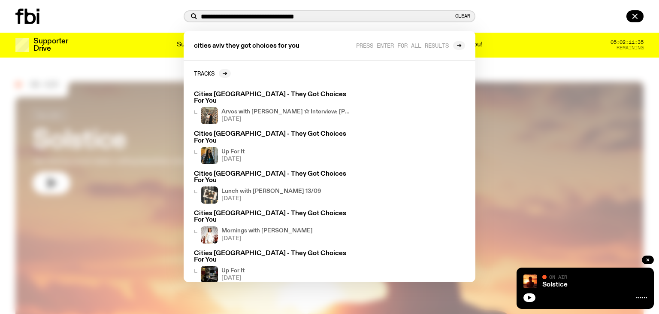 Image resolution: width=659 pixels, height=314 pixels. Describe the element at coordinates (209, 195) in the screenshot. I see `img: A polaroid of Ella Avni in the studio on top of the mixer which is also located in the studio.` at that location.